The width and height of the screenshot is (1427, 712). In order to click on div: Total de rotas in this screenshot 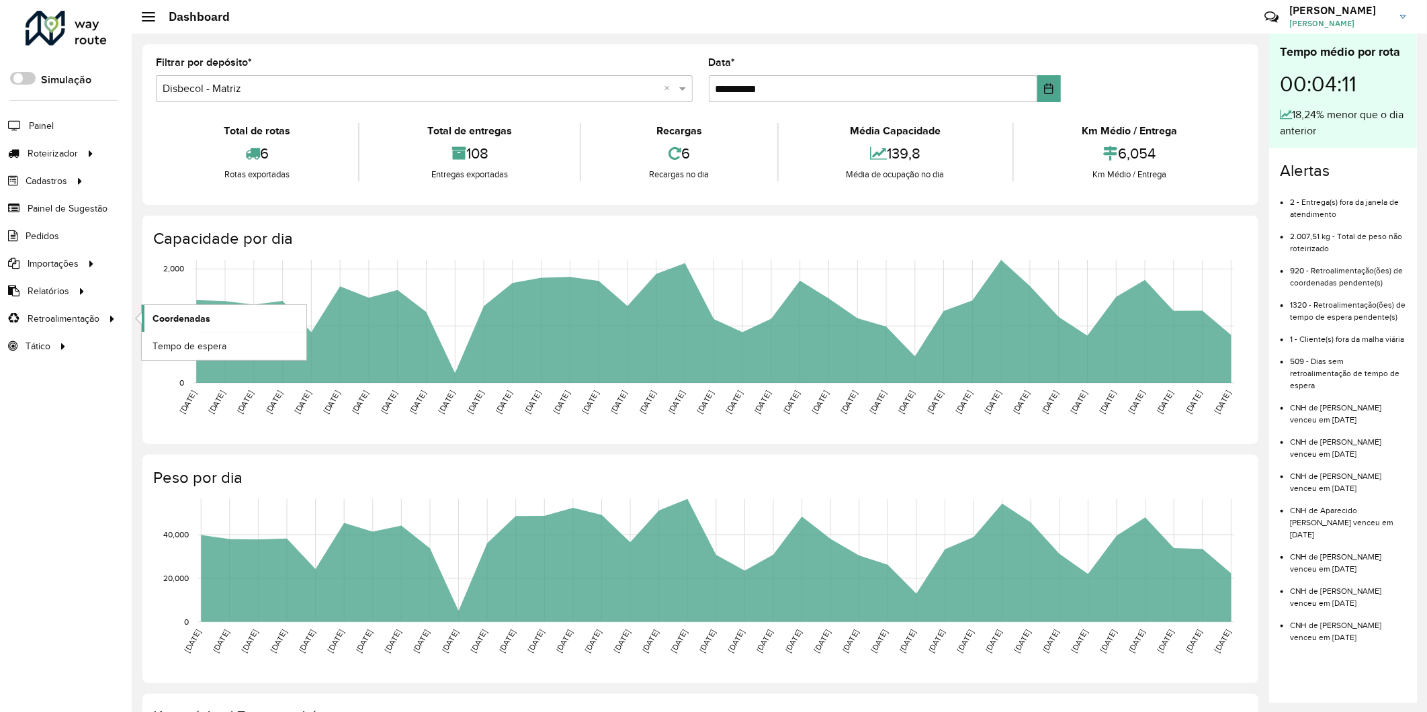, I will do `click(257, 131)`.